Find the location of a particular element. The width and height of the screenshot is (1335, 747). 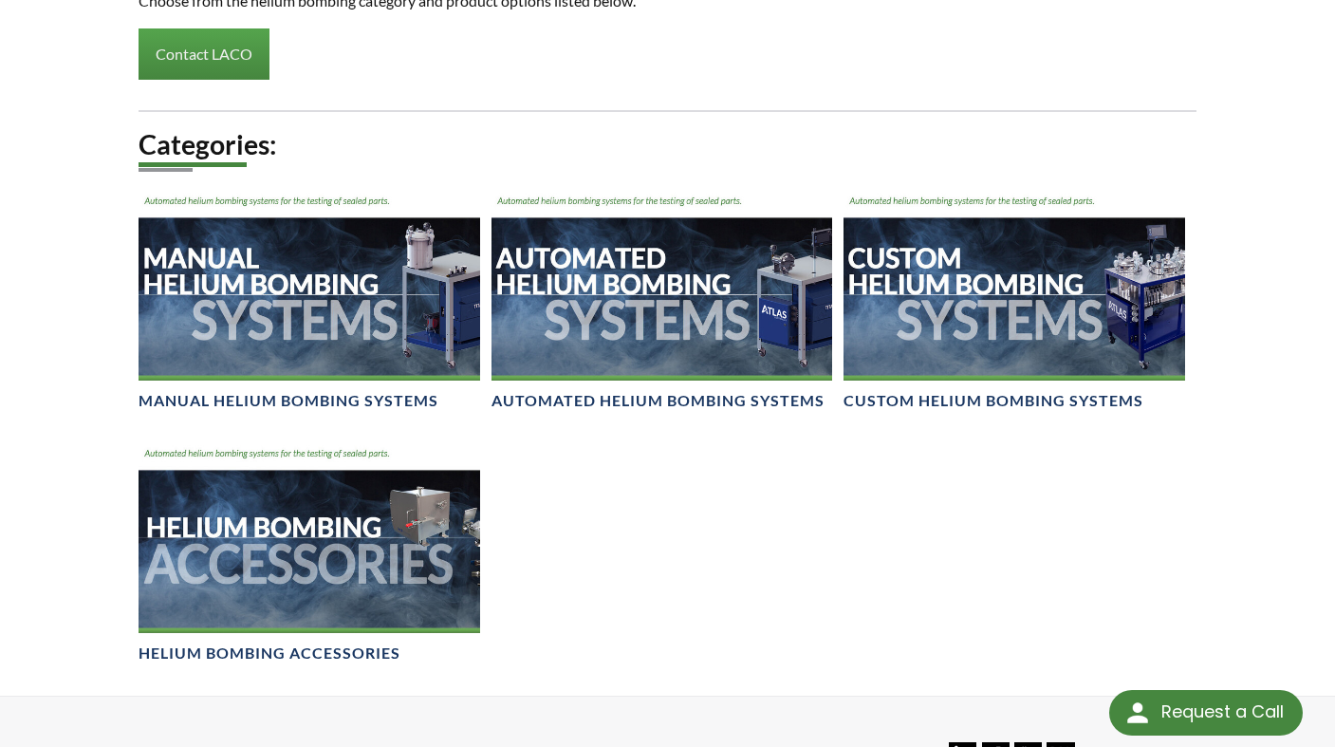

img: round button is located at coordinates (1138, 713).